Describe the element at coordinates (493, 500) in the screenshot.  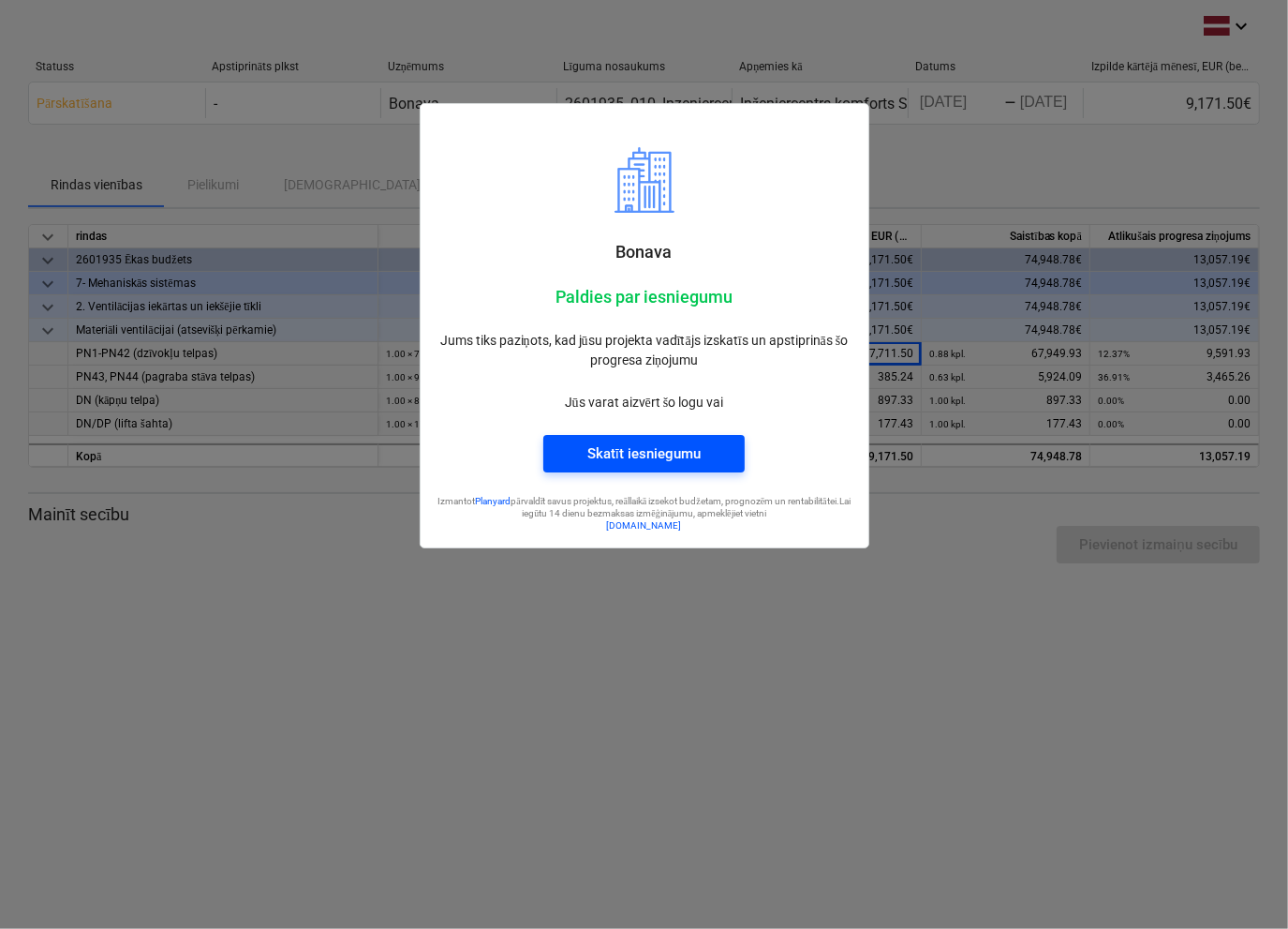
I see `a: Planyard` at that location.